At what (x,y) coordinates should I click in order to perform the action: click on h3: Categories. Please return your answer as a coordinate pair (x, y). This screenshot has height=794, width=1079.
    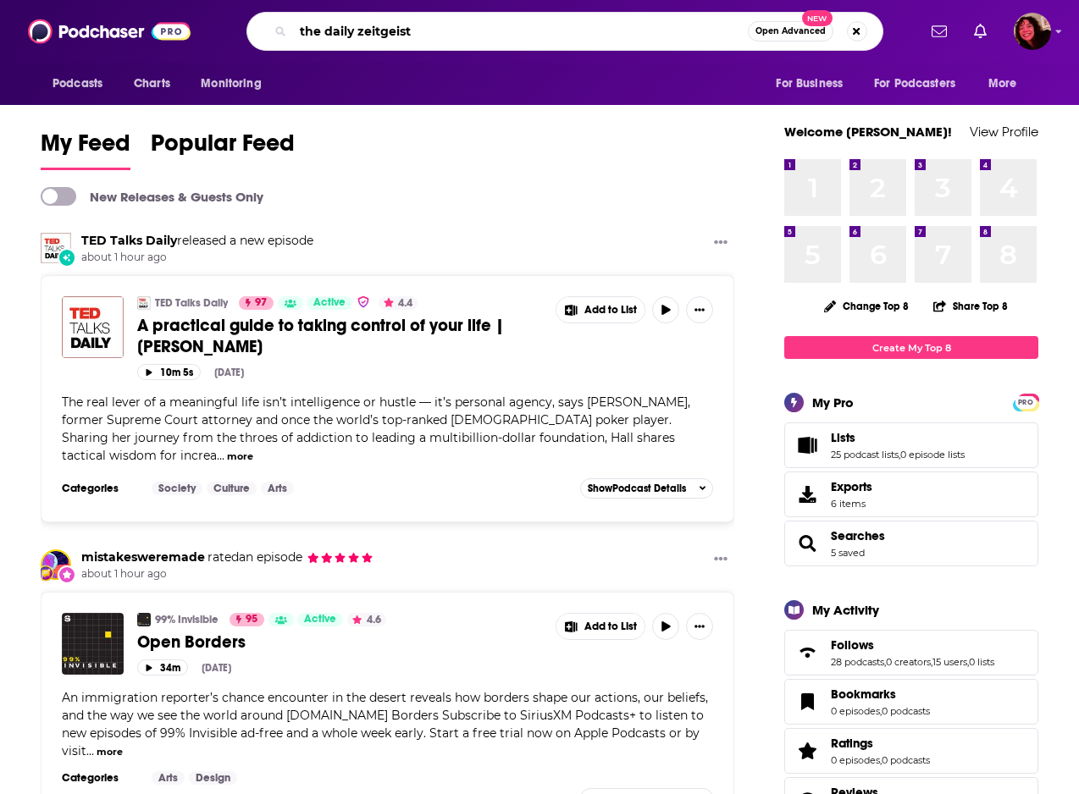
    Looking at the image, I should click on (100, 778).